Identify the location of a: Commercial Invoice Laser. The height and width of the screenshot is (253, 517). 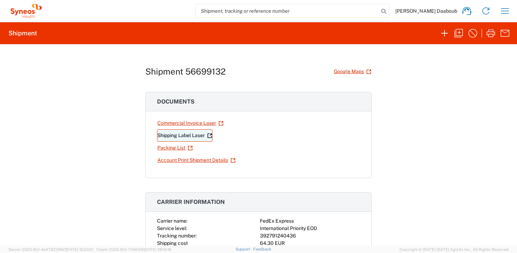
(190, 123).